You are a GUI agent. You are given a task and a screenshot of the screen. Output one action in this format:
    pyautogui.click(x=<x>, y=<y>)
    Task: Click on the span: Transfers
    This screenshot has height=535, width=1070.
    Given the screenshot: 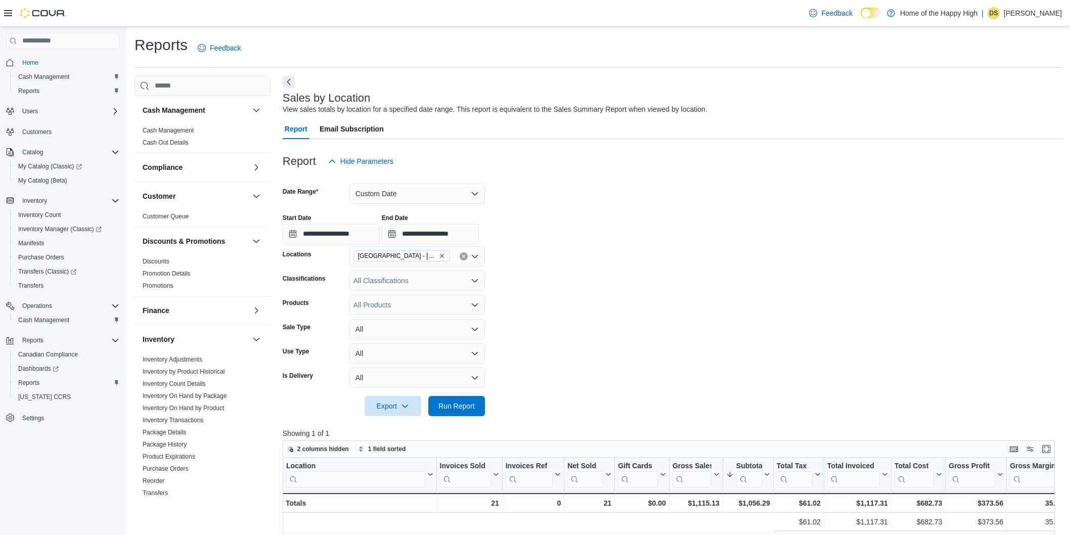 What is the action you would take?
    pyautogui.click(x=155, y=493)
    